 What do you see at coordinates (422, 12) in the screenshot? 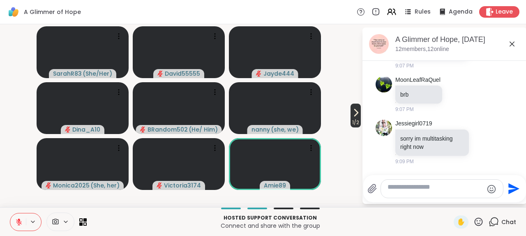
I see `span: Rules` at bounding box center [422, 12].